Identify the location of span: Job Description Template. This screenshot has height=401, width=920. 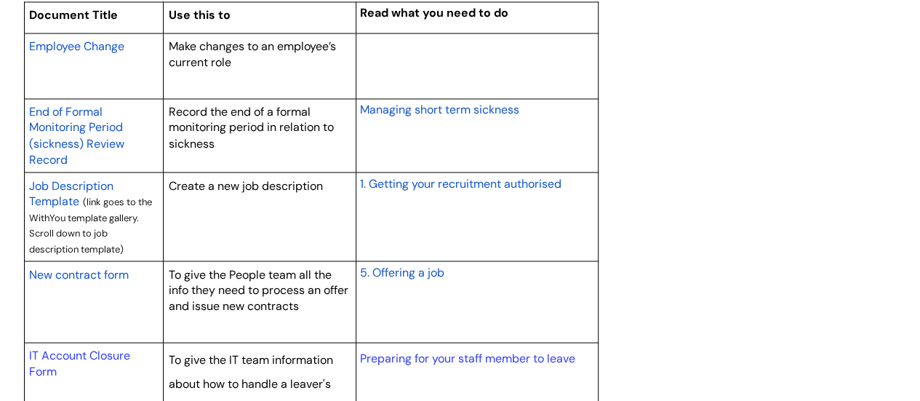
(71, 193).